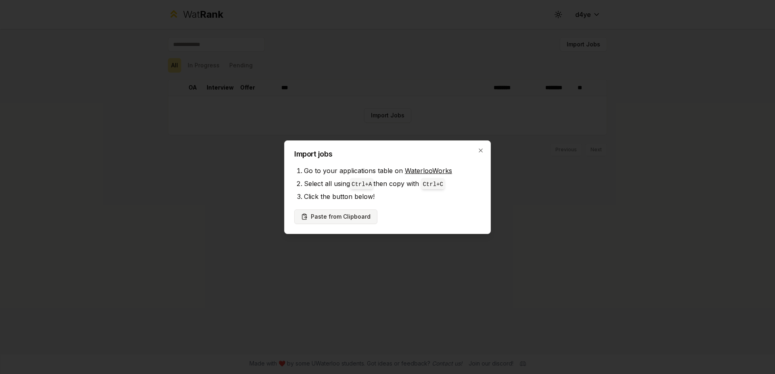 Image resolution: width=775 pixels, height=374 pixels. What do you see at coordinates (392, 184) in the screenshot?
I see `li: Select all using then copy with` at bounding box center [392, 184].